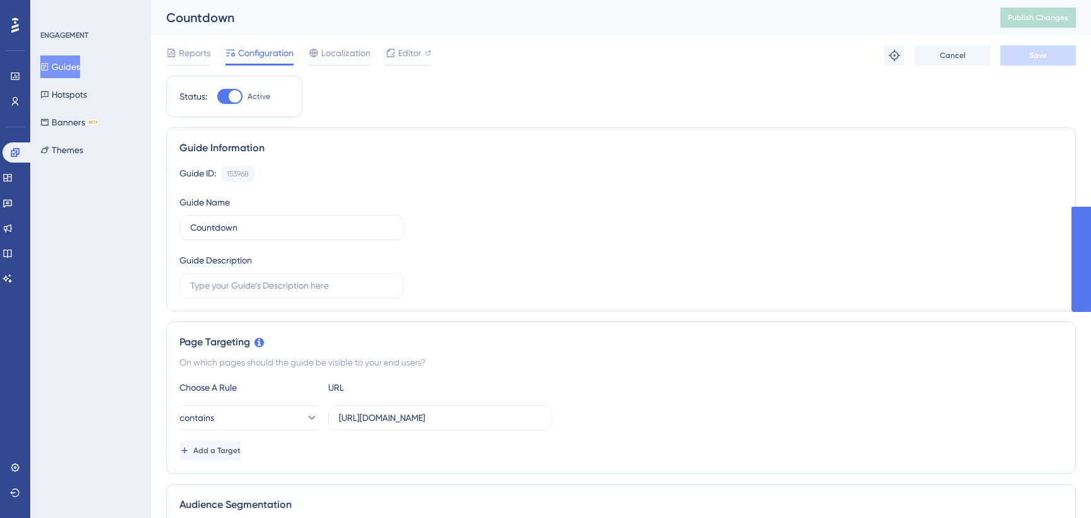  I want to click on div: Guide Description, so click(215, 260).